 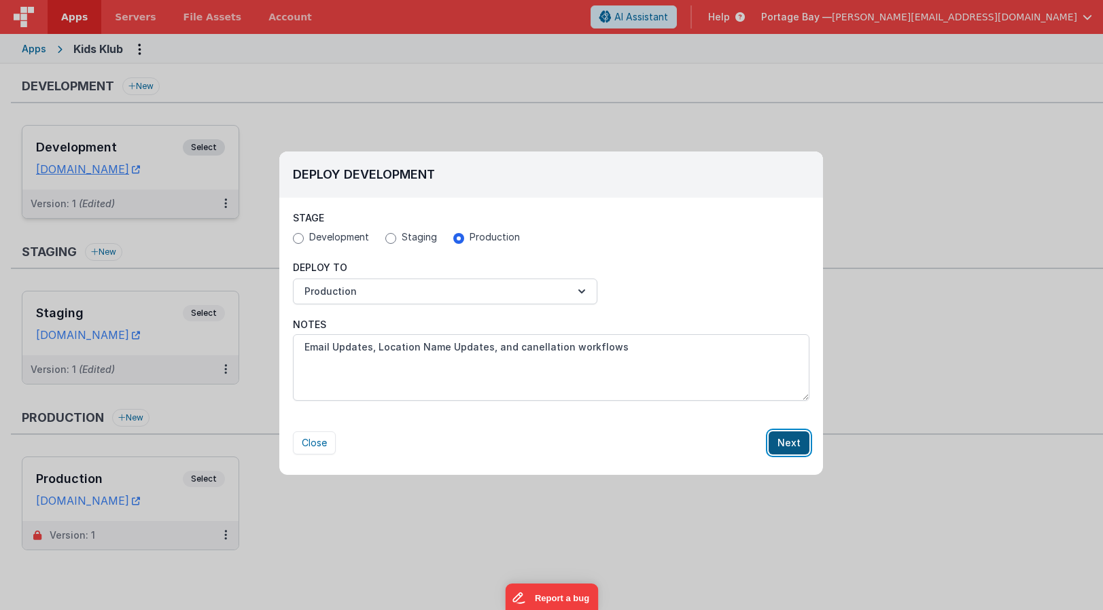 What do you see at coordinates (495, 237) in the screenshot?
I see `span: Production` at bounding box center [495, 237].